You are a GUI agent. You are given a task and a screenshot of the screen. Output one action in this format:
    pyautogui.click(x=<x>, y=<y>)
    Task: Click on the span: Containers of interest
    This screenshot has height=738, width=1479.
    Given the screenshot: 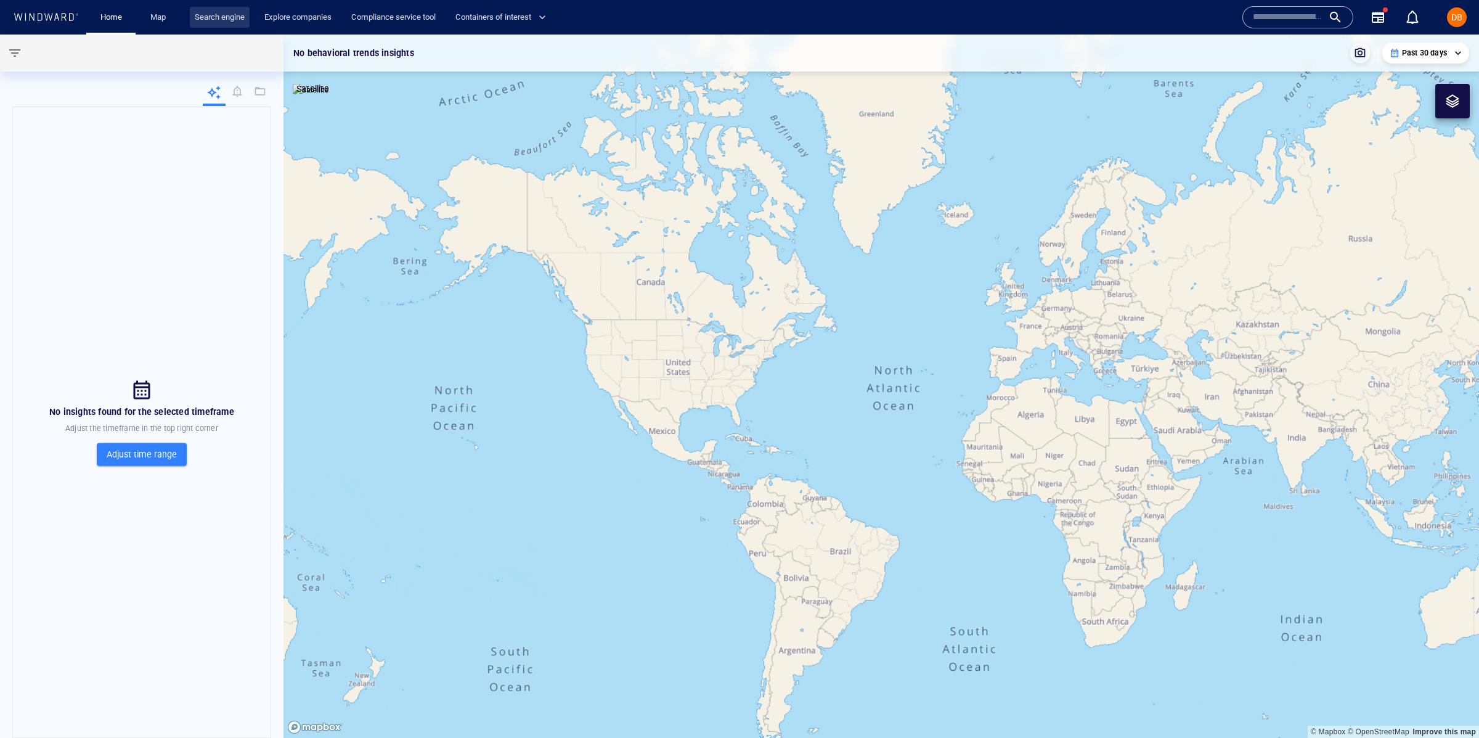 What is the action you would take?
    pyautogui.click(x=500, y=17)
    